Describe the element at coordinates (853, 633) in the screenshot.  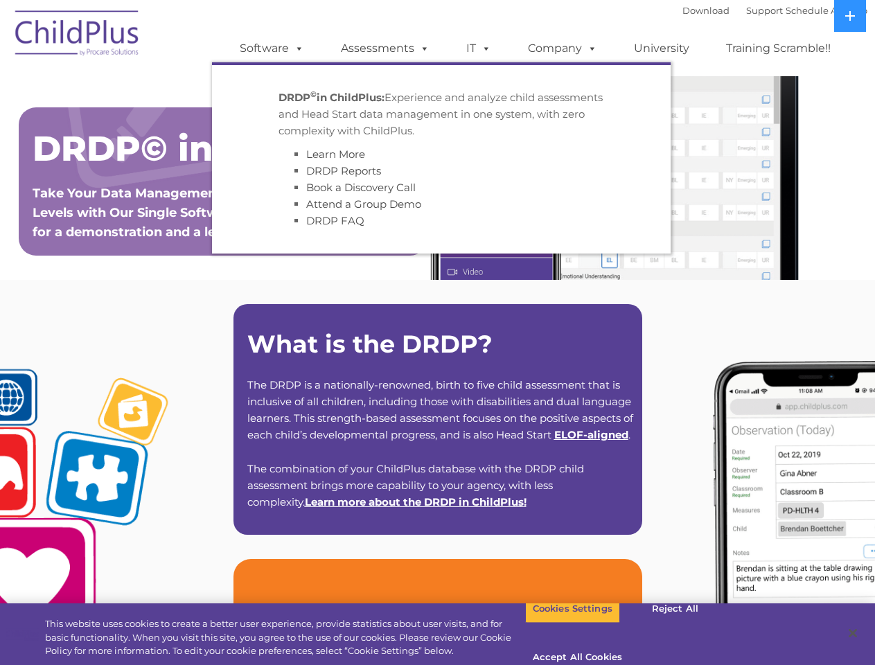
I see `button: Close` at that location.